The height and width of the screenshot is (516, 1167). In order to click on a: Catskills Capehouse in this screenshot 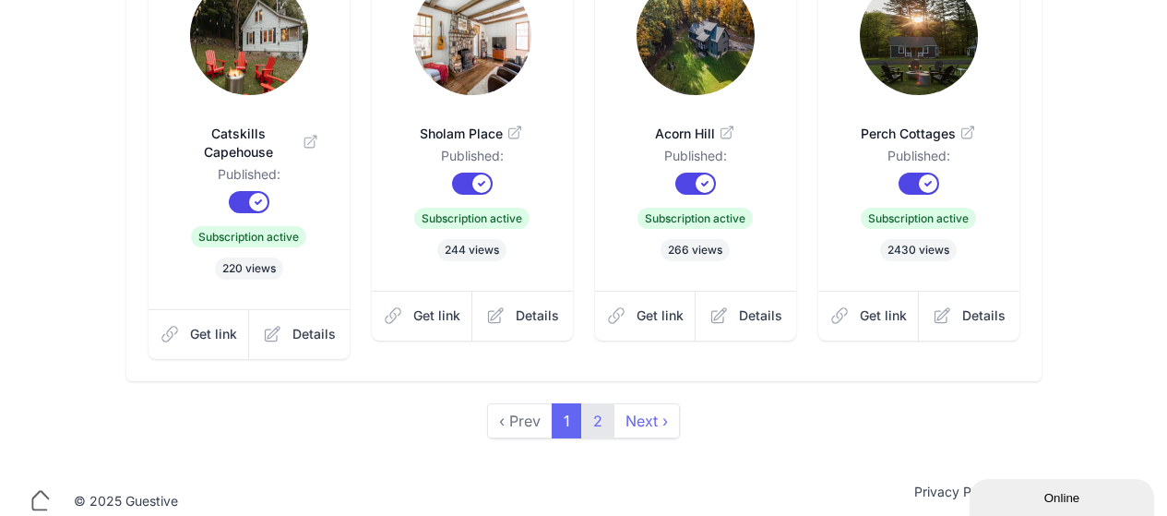, I will do `click(249, 134)`.